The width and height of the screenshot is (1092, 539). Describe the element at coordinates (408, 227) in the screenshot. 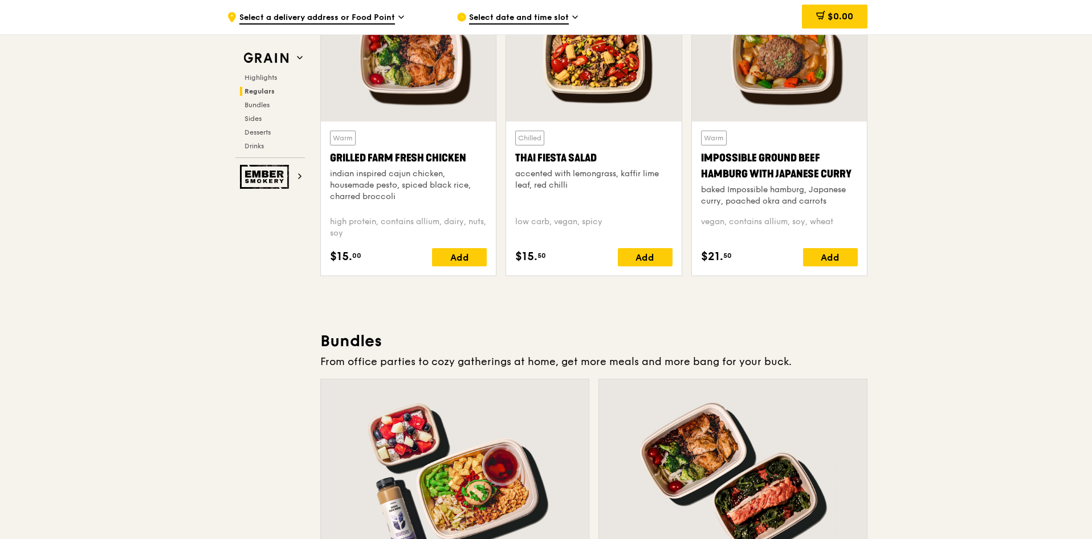

I see `div: high protein, contains allium, dairy, nuts, soy` at that location.